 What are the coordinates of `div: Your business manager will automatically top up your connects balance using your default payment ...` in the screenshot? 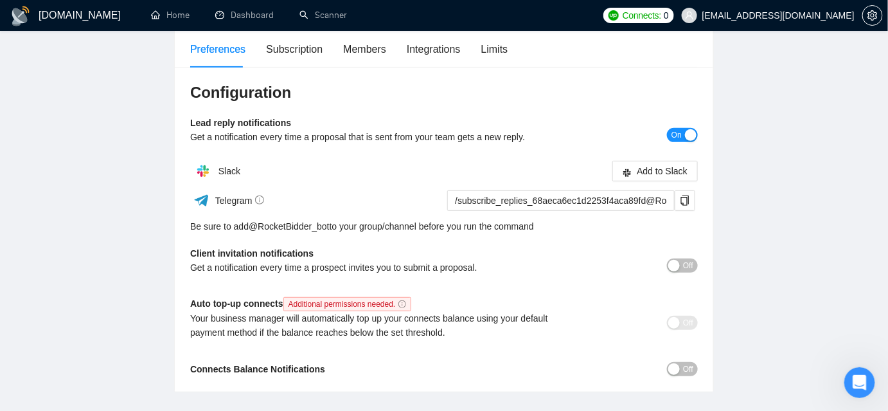 It's located at (381, 325).